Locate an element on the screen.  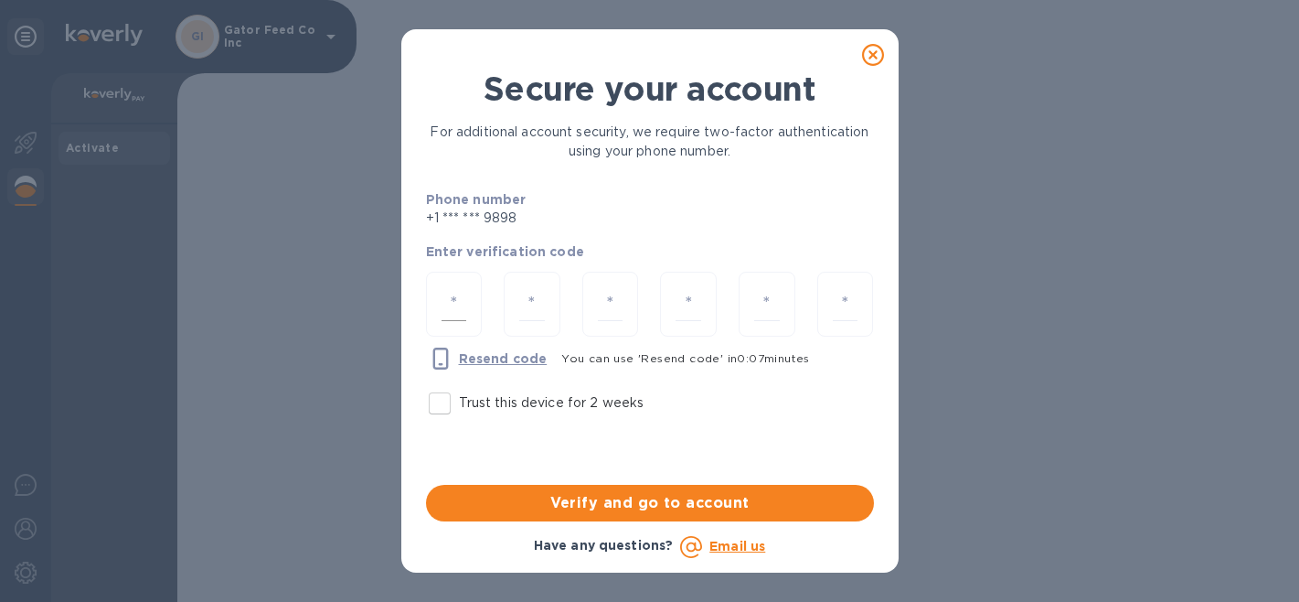
b: Have any questions? is located at coordinates (603, 545).